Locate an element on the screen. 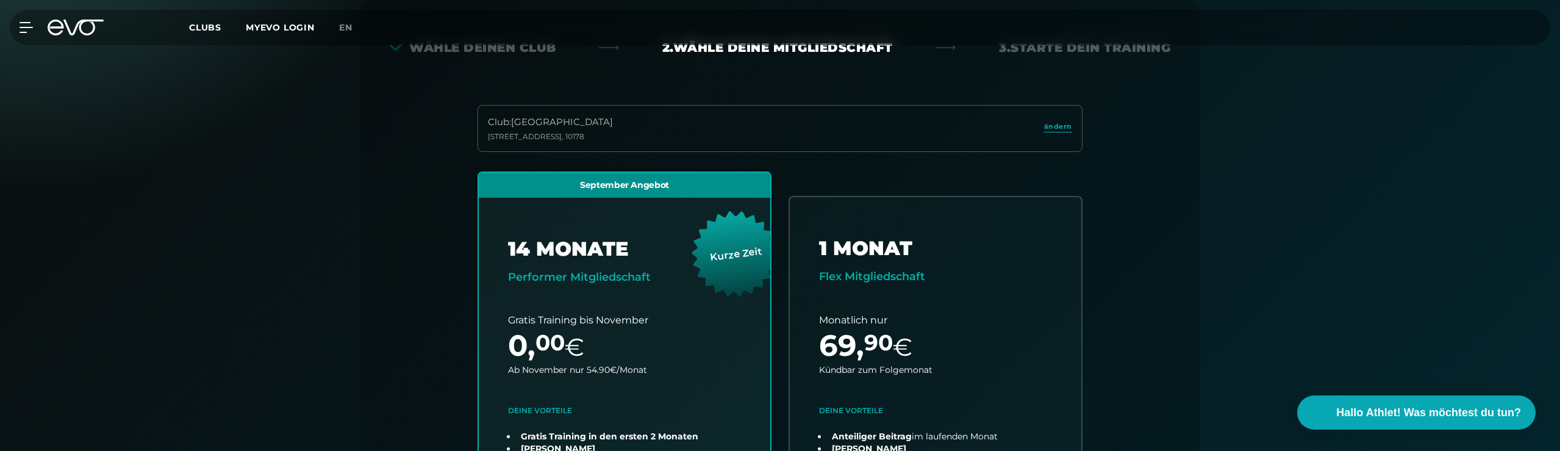 This screenshot has height=451, width=1560. span: Clubs is located at coordinates (205, 27).